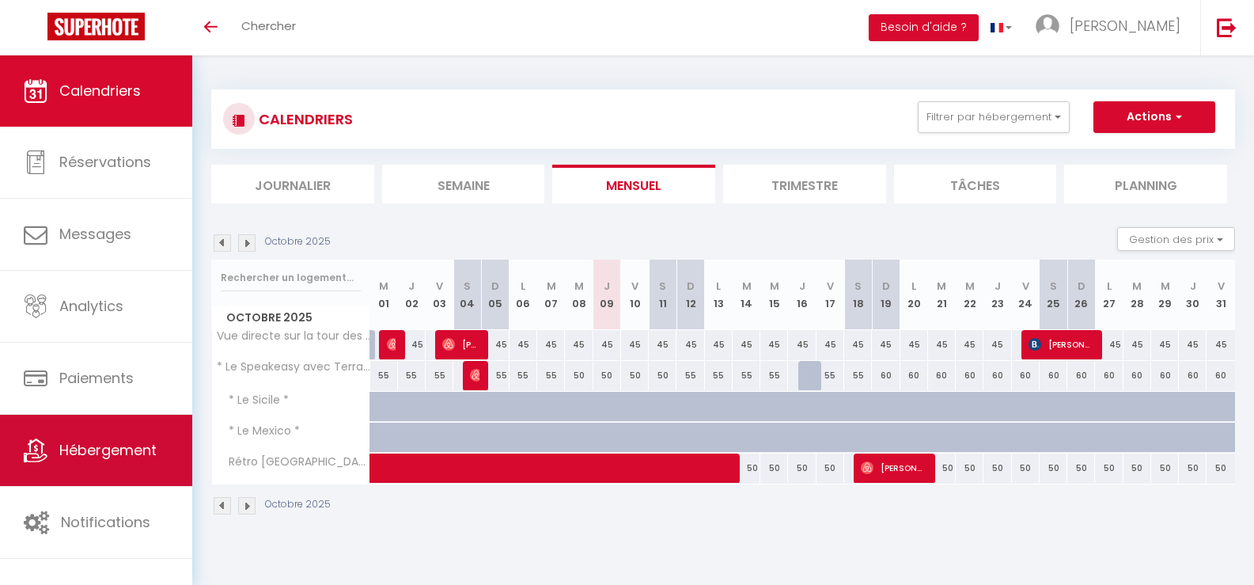 This screenshot has height=585, width=1254. Describe the element at coordinates (297, 504) in the screenshot. I see `p: Octobre 2025` at that location.